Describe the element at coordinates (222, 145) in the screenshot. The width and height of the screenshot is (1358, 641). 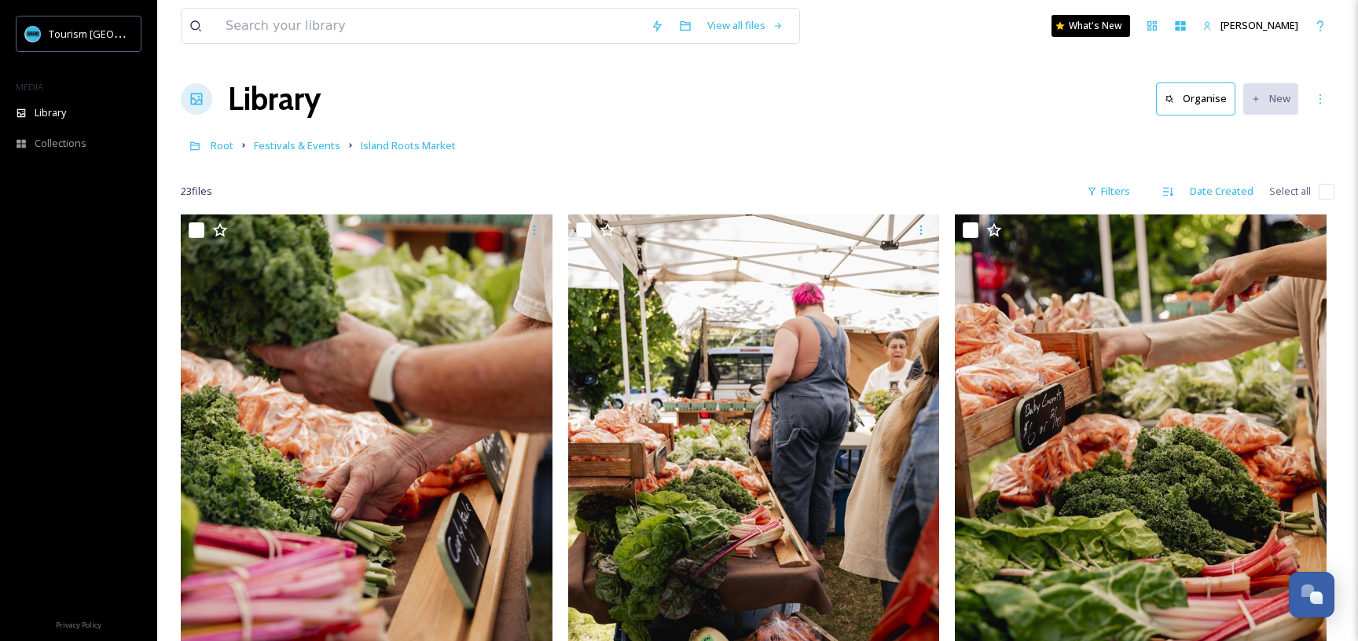
I see `span: Root` at that location.